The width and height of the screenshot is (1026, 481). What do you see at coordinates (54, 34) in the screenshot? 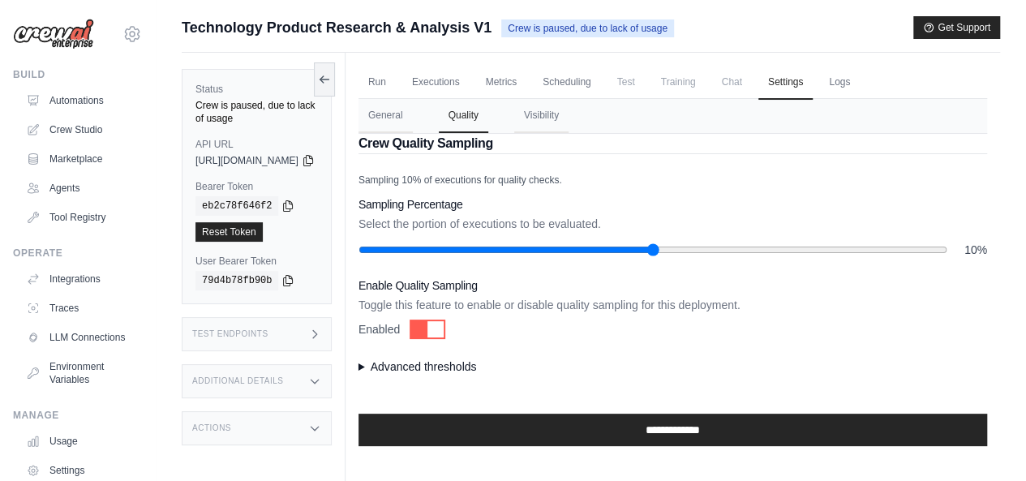
I see `img: Logo` at bounding box center [54, 34].